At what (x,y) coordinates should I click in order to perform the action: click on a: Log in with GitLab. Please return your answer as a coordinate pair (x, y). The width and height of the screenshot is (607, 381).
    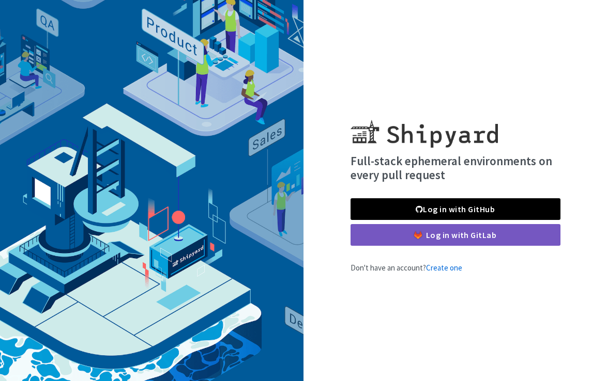
    Looking at the image, I should click on (455, 235).